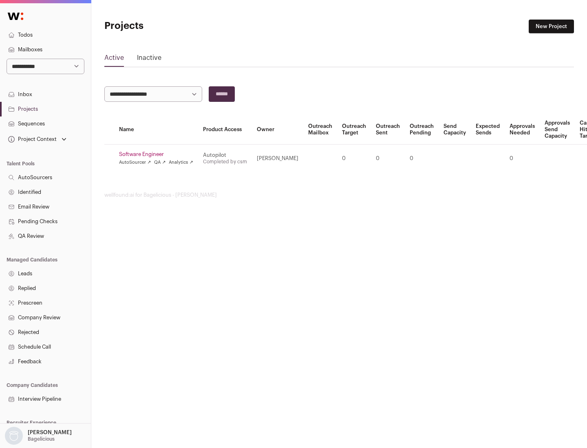  What do you see at coordinates (225, 155) in the screenshot?
I see `div: Autopilot` at bounding box center [225, 155].